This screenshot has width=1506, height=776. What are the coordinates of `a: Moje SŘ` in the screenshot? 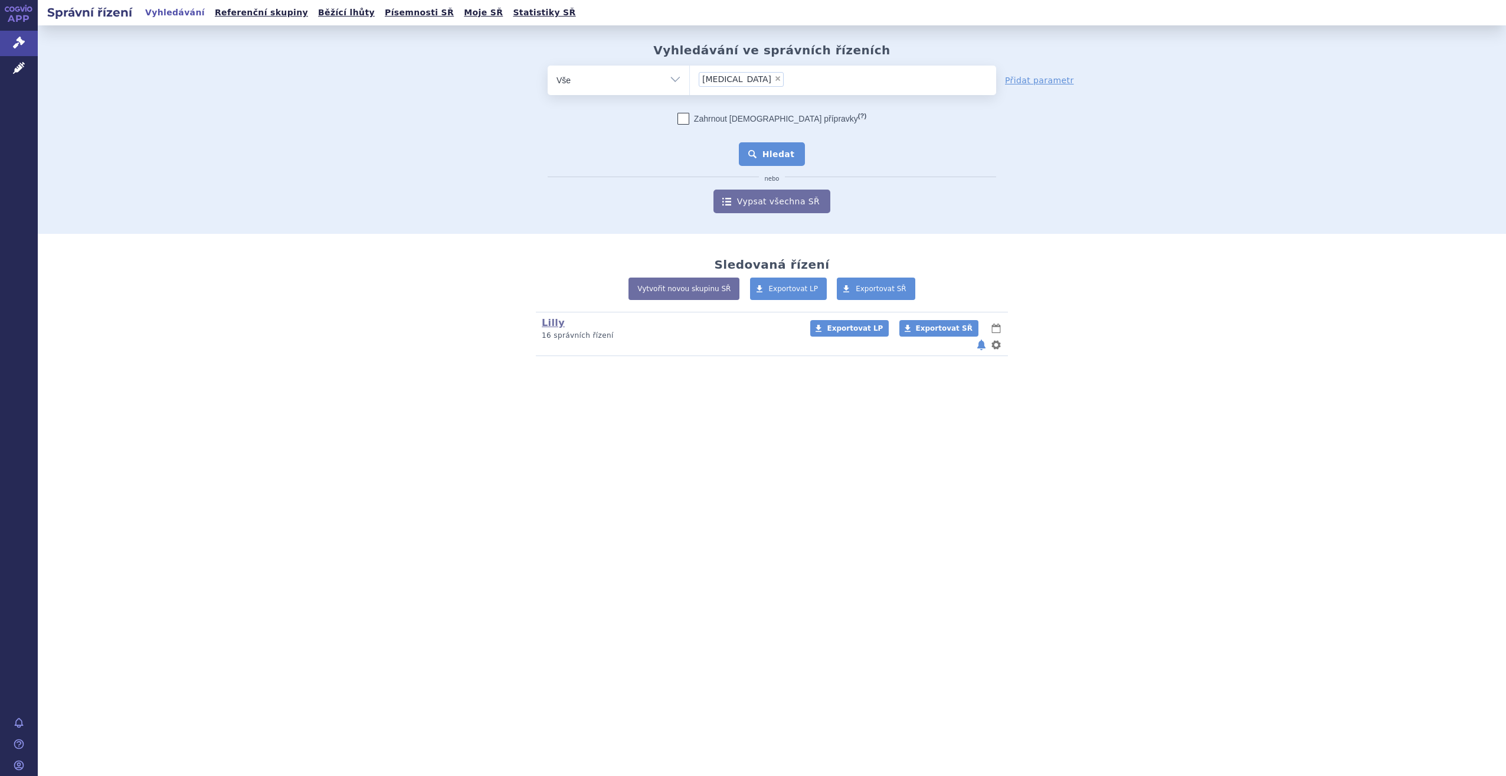 It's located at (483, 12).